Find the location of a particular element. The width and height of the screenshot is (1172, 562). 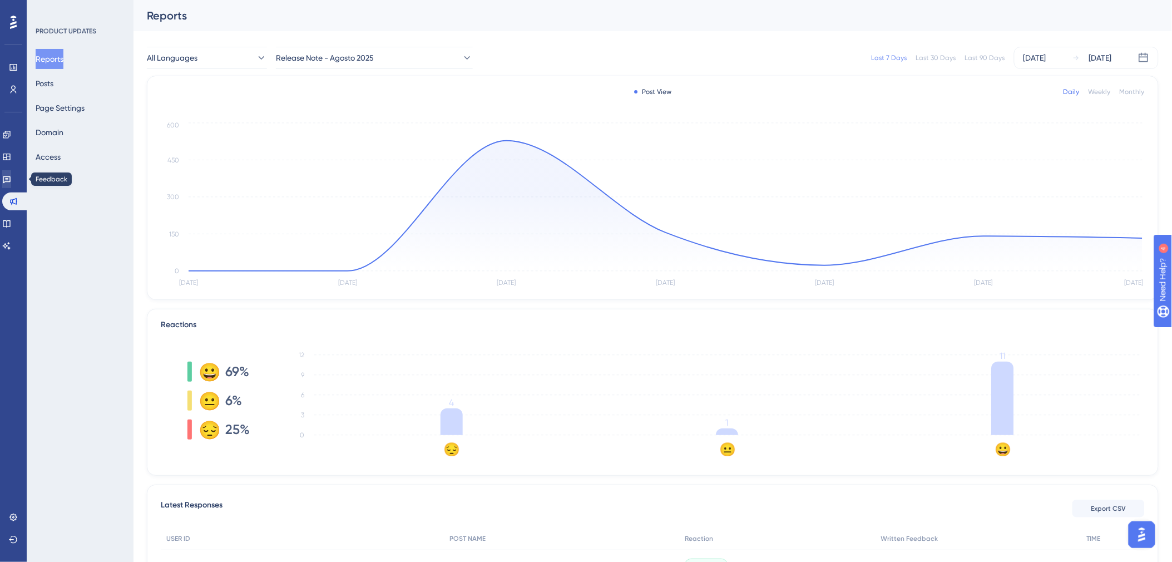

tspan: 1 is located at coordinates (727, 422).